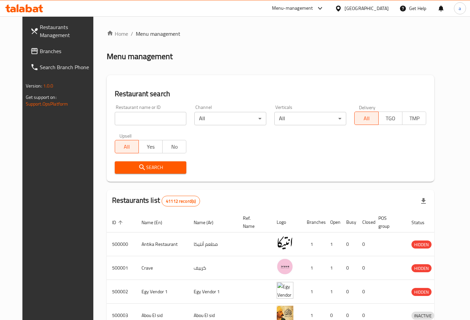 This screenshot has height=320, width=470. What do you see at coordinates (34, 86) in the screenshot?
I see `span: Version:` at bounding box center [34, 86].